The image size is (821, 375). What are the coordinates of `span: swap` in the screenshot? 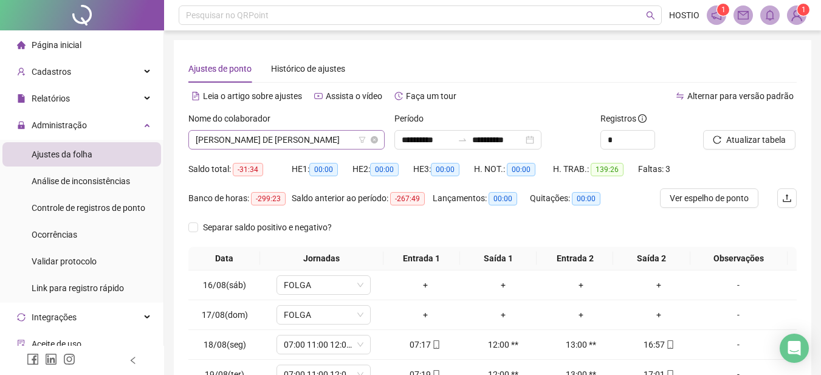 It's located at (680, 96).